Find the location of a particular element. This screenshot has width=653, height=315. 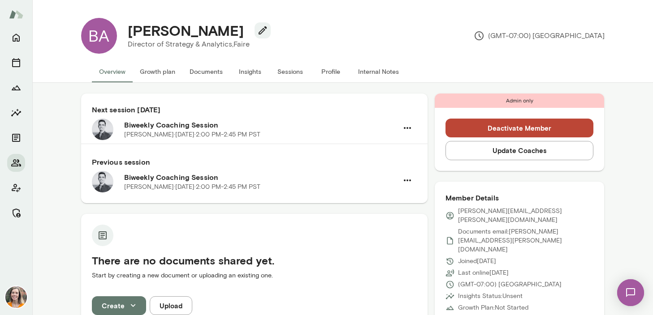

button: Internal Notes is located at coordinates (378, 72).